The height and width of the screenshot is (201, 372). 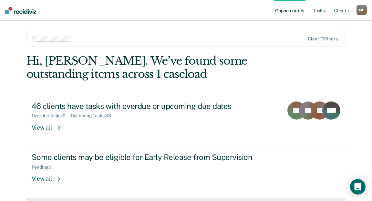 I want to click on button: MC, so click(x=361, y=10).